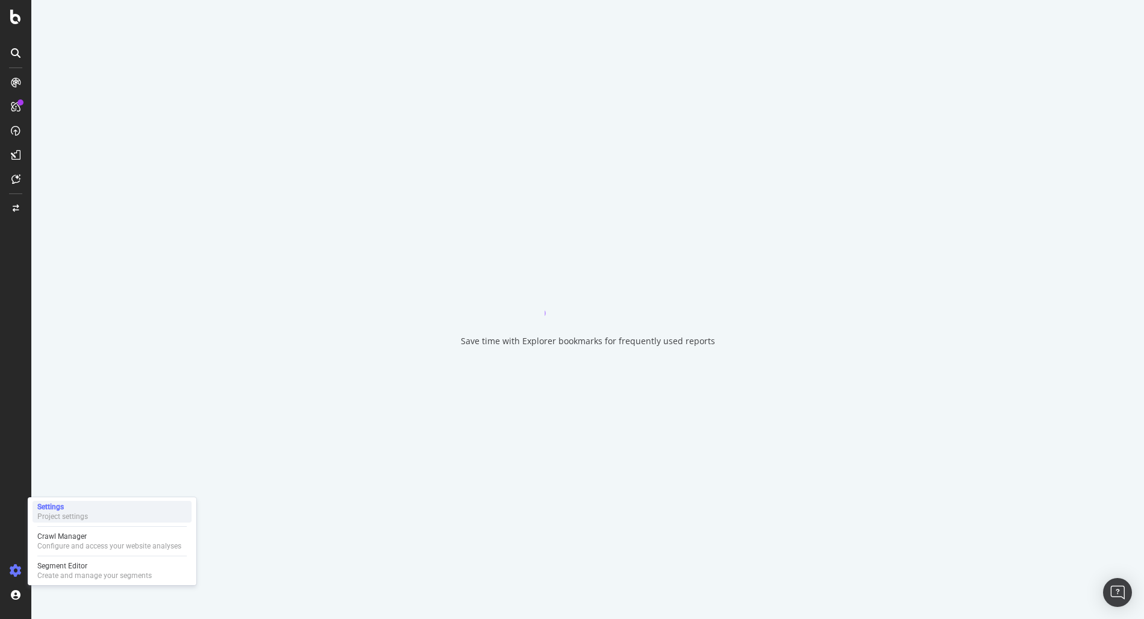 The width and height of the screenshot is (1144, 619). What do you see at coordinates (588, 294) in the screenshot?
I see `div: animation` at bounding box center [588, 294].